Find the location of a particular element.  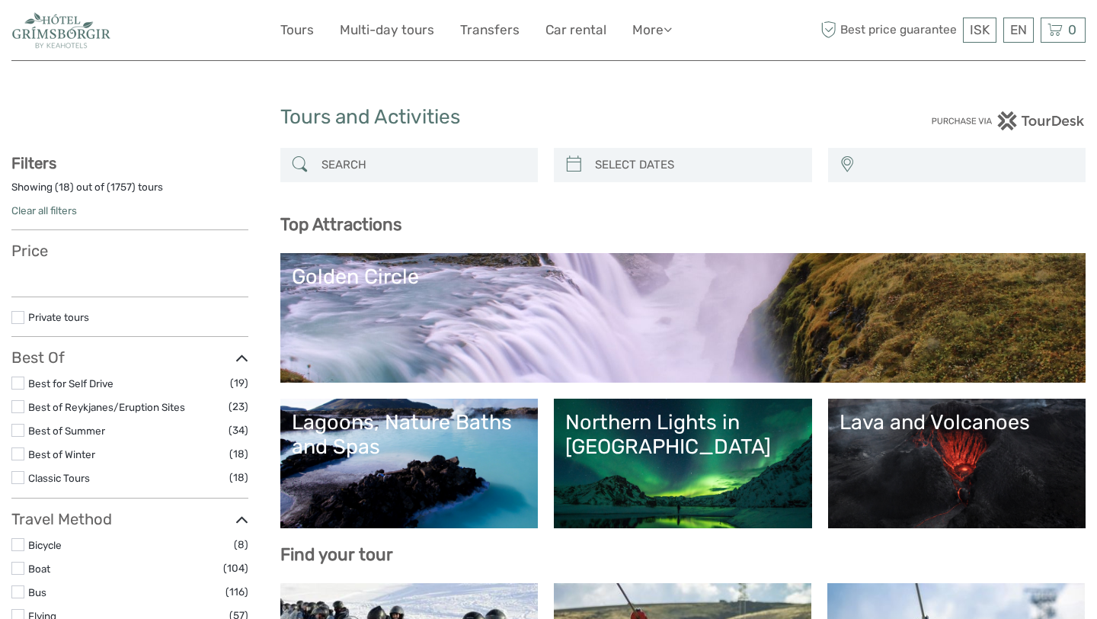

span: (8) is located at coordinates (241, 544).